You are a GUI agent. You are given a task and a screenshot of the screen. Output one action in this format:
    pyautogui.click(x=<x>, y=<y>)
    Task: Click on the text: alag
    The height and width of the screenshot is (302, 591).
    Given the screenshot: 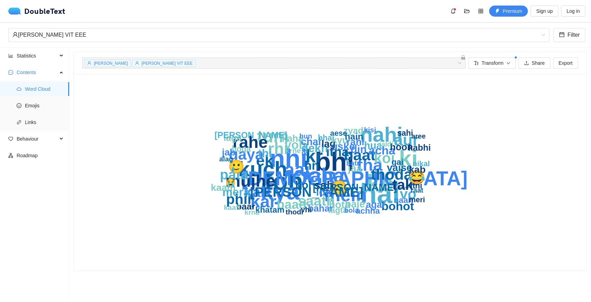 What is the action you would take?
    pyautogui.click(x=226, y=159)
    